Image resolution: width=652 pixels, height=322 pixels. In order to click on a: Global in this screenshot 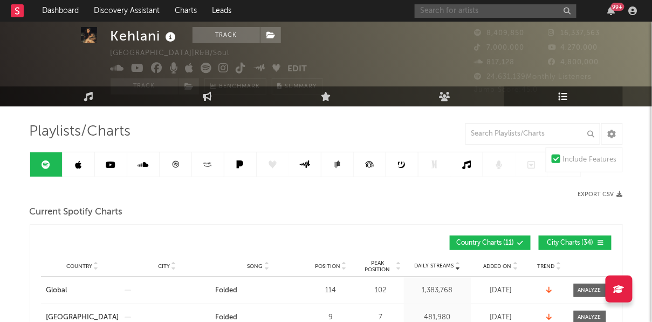, I will do `click(83, 290)`.